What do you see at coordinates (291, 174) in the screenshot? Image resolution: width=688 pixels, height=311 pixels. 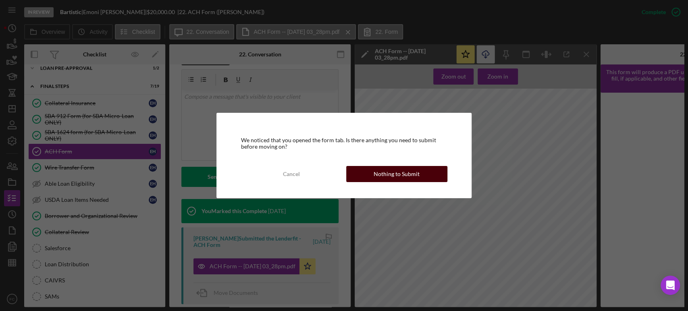 I see `button: Cancel` at bounding box center [291, 174].